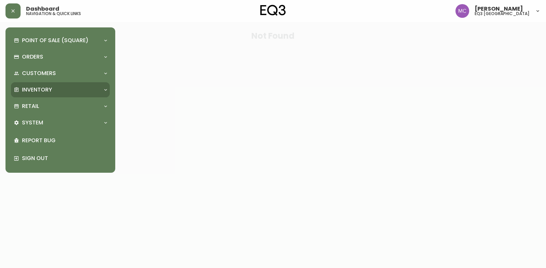 This screenshot has width=546, height=268. What do you see at coordinates (33, 123) in the screenshot?
I see `p: System` at bounding box center [33, 123].